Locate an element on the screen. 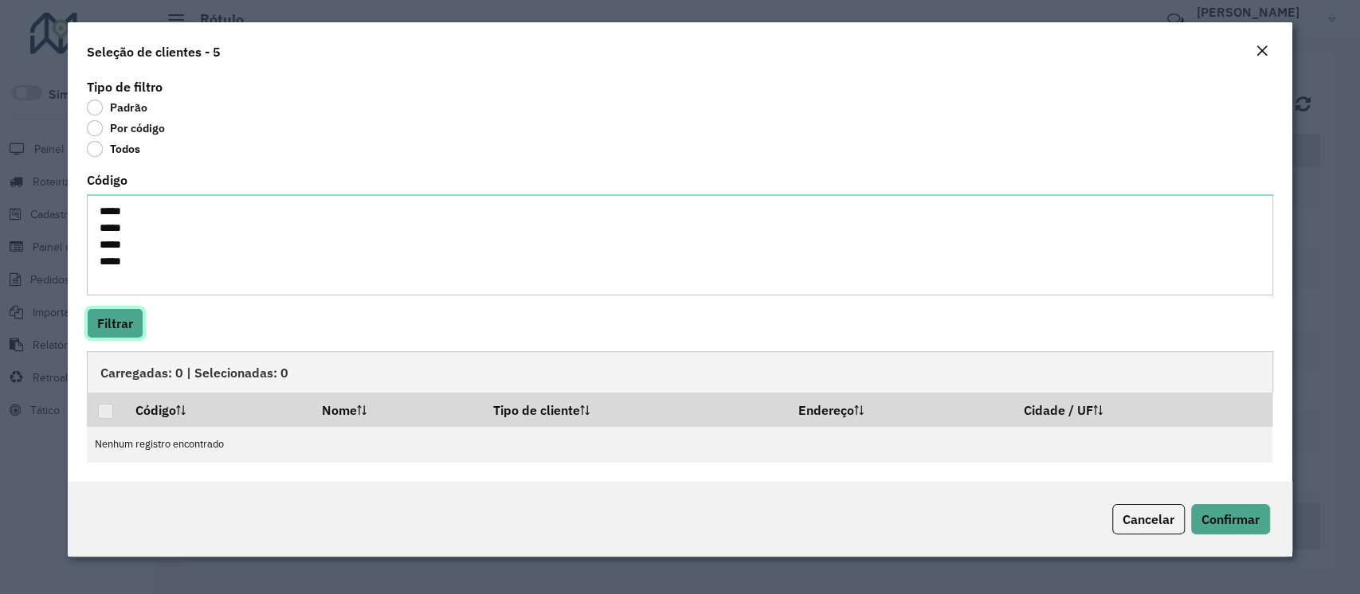 The width and height of the screenshot is (1360, 594). button: Confirmar is located at coordinates (1230, 519).